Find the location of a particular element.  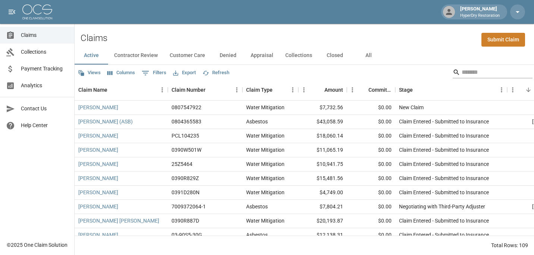

button: Show filters is located at coordinates (154, 73).